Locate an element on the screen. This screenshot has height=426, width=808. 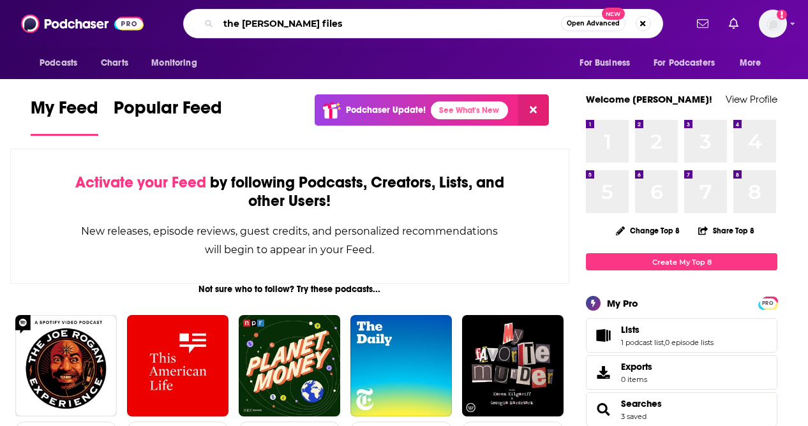
a: Podchaser - Follow, Share and Rate Podcasts is located at coordinates (82, 24).